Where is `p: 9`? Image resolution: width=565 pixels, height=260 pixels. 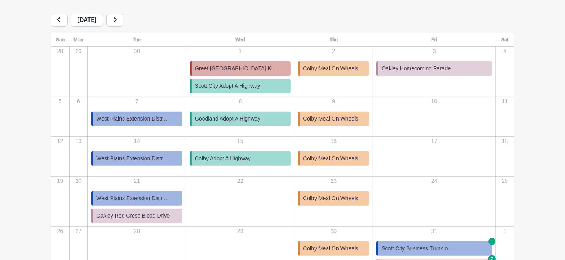 p: 9 is located at coordinates (333, 101).